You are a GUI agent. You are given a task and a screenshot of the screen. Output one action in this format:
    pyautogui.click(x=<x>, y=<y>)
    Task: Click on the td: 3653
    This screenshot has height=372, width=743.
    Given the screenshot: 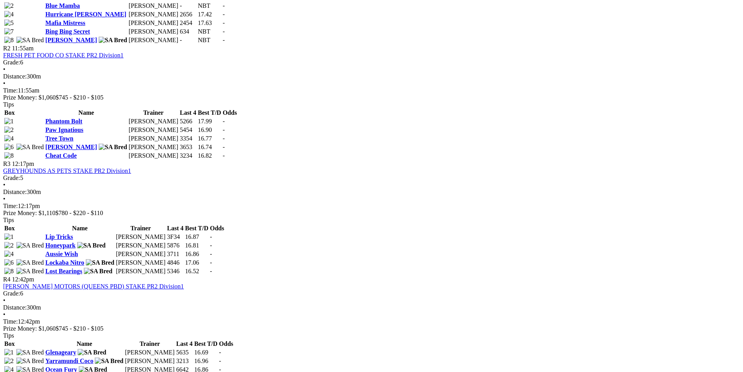 What is the action you would take?
    pyautogui.click(x=188, y=147)
    